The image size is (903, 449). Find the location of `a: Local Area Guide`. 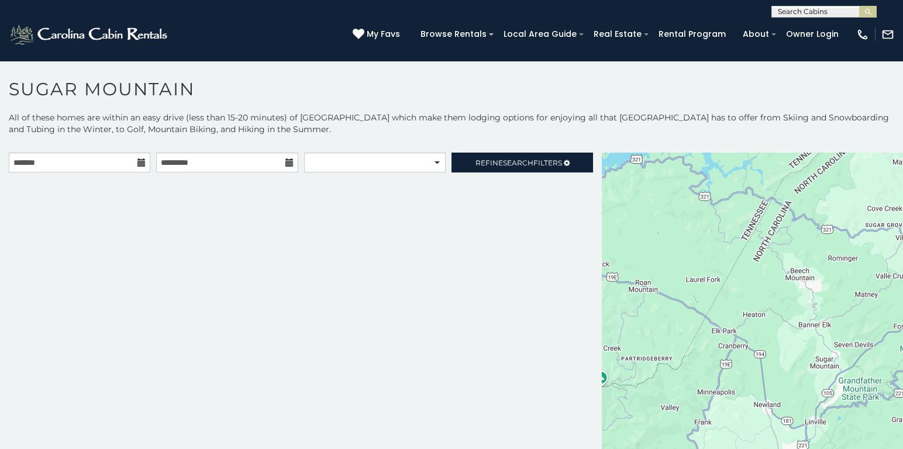

a: Local Area Guide is located at coordinates (540, 34).